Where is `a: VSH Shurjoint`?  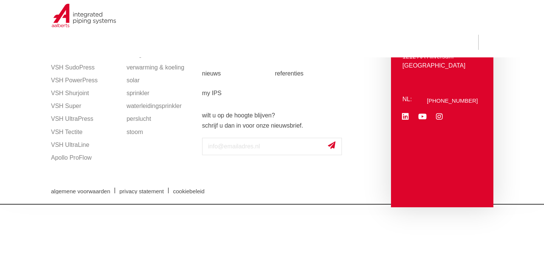 a: VSH Shurjoint is located at coordinates (85, 93).